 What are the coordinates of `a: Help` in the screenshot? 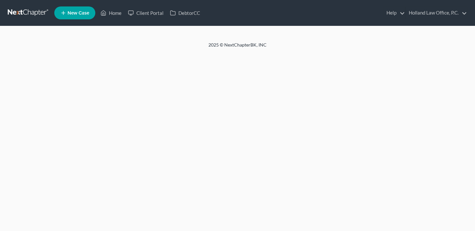 It's located at (394, 13).